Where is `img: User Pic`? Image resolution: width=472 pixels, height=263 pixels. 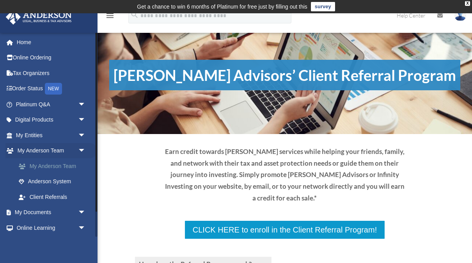
img: User Pic is located at coordinates (460, 15).